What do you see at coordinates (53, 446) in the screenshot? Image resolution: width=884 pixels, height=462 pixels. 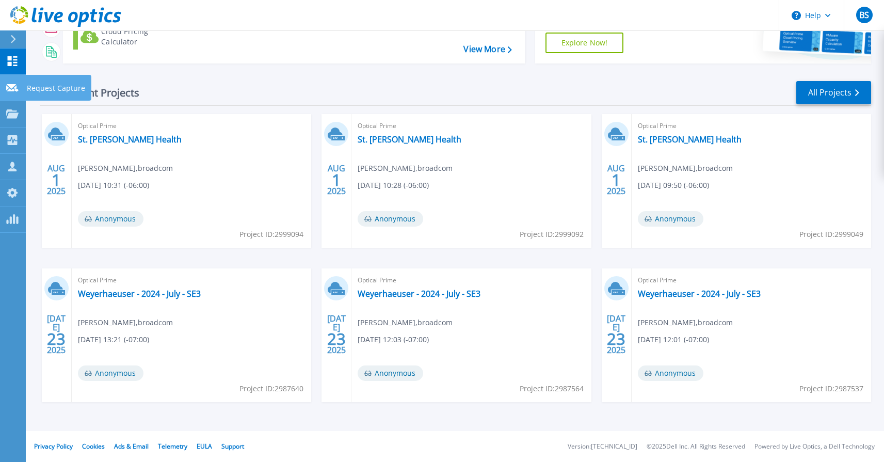 I see `a: Privacy Policy` at bounding box center [53, 446].